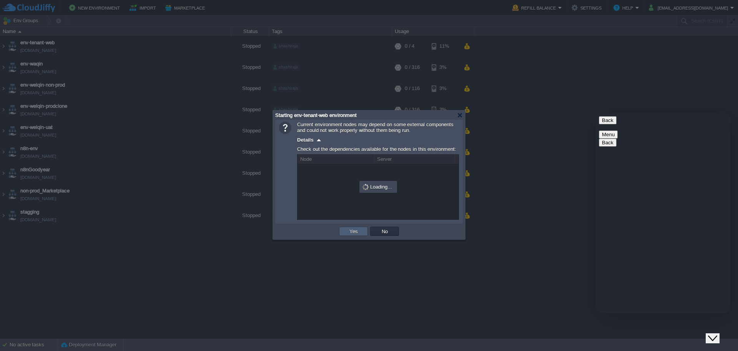  What do you see at coordinates (378, 186) in the screenshot?
I see `div: Loading...` at bounding box center [378, 186].